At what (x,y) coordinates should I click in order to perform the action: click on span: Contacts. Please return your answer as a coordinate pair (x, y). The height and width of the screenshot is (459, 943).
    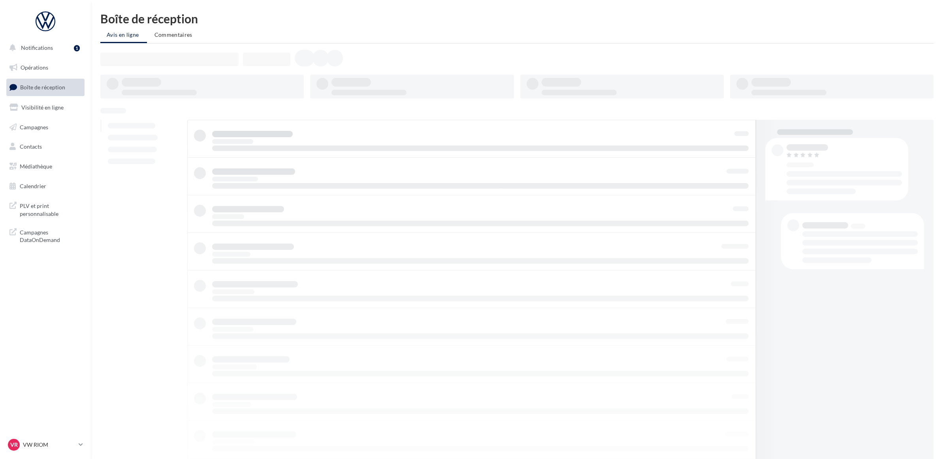
    Looking at the image, I should click on (31, 146).